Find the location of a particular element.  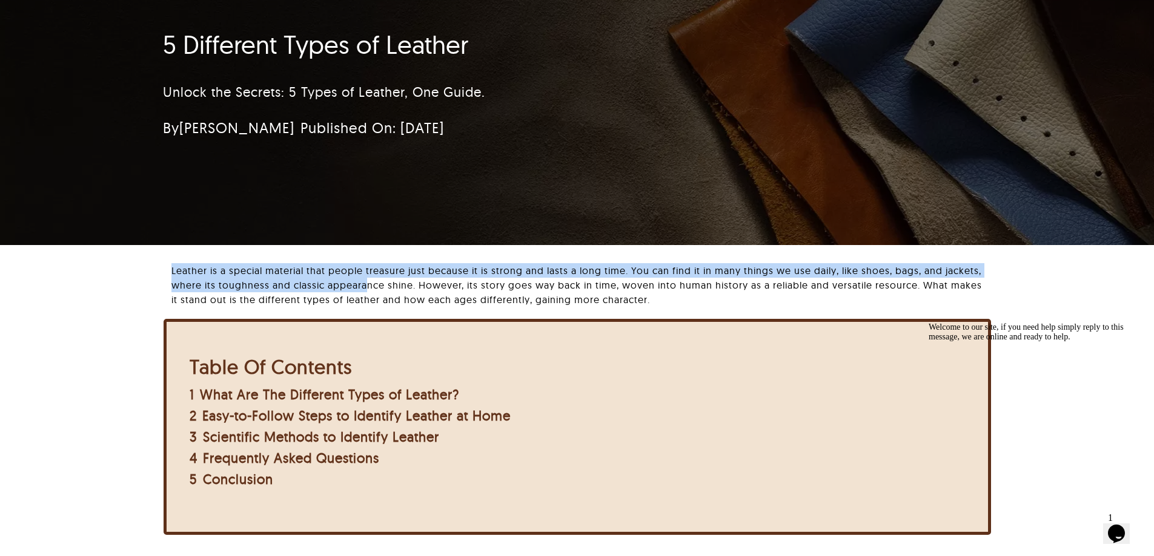

a: 4 Frequently Asked Questions is located at coordinates (284, 458).